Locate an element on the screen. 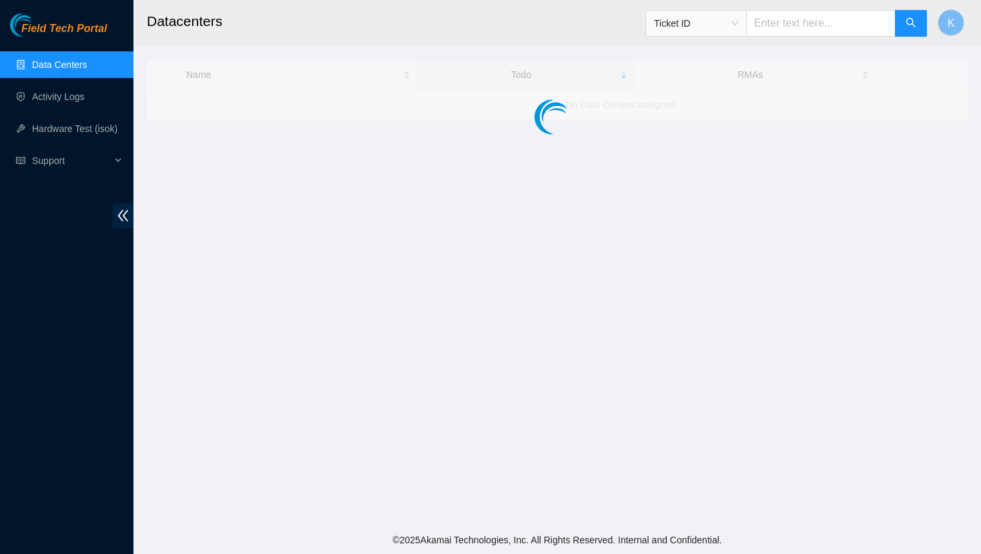 The height and width of the screenshot is (554, 981). span: double-left is located at coordinates (123, 215).